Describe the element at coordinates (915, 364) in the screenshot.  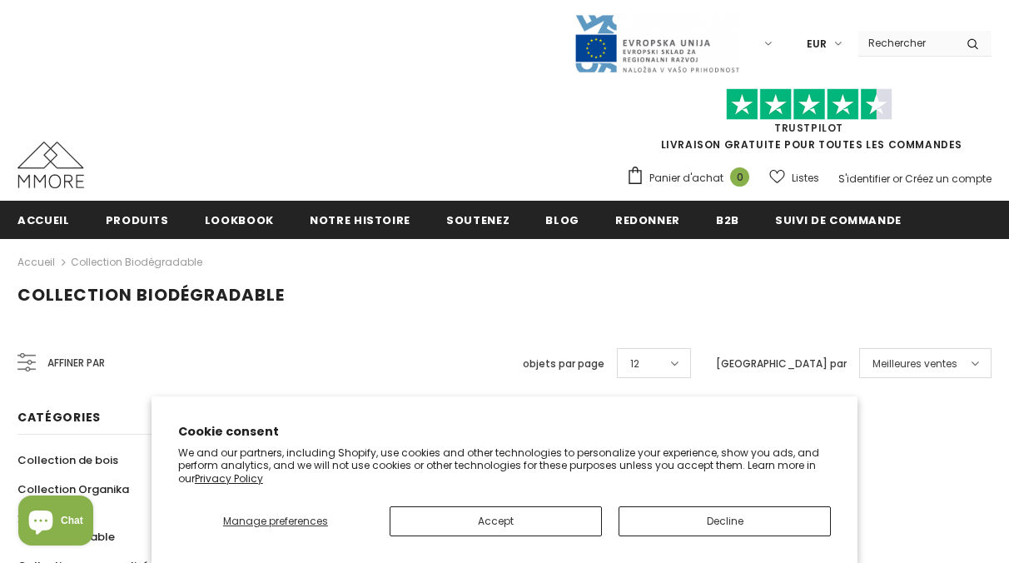
I see `span: Meilleures ventes` at that location.